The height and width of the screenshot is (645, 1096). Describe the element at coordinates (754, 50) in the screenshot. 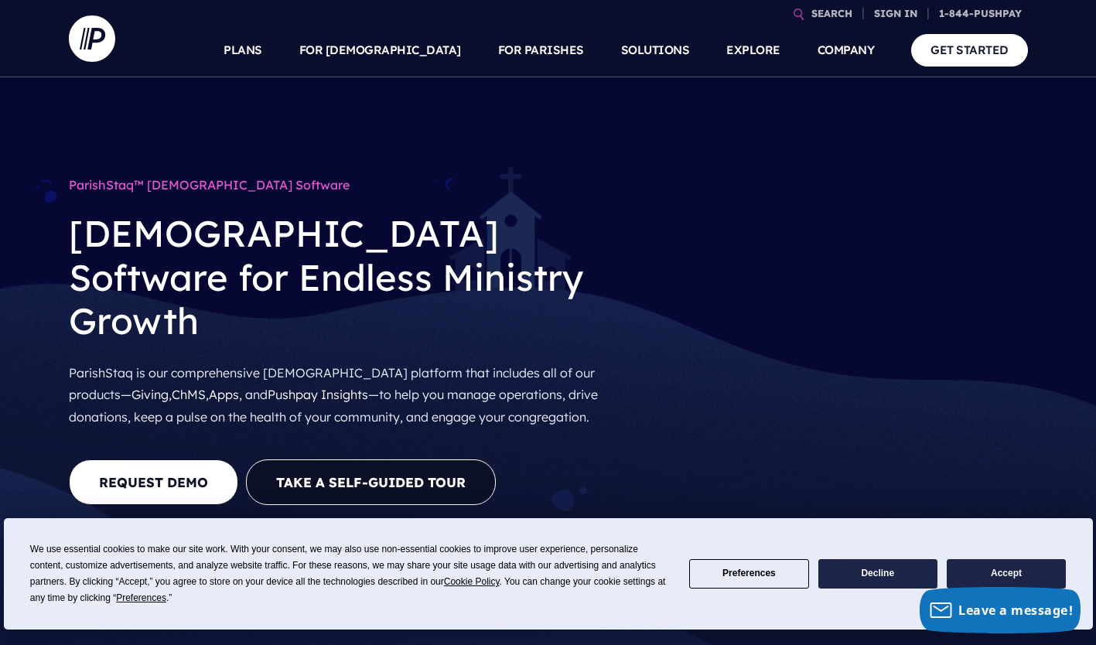

I see `a: EXPLORE` at that location.